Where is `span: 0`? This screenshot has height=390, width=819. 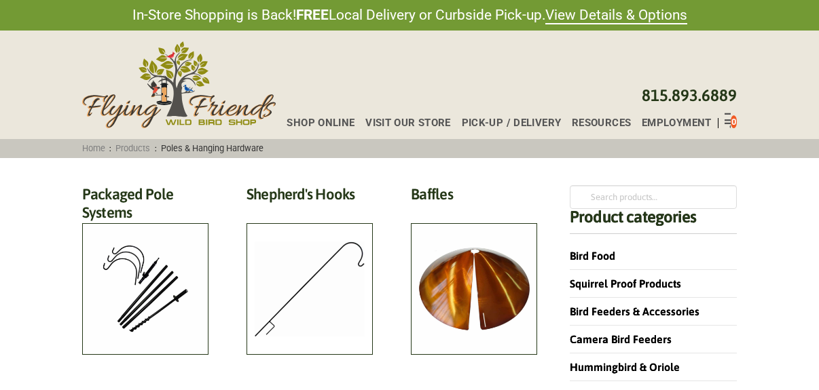
span: 0 is located at coordinates (733, 121).